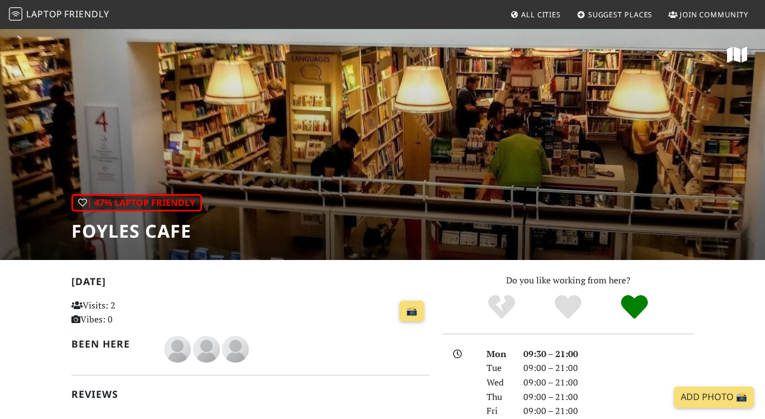 This screenshot has height=419, width=765. I want to click on div: Wed, so click(499, 383).